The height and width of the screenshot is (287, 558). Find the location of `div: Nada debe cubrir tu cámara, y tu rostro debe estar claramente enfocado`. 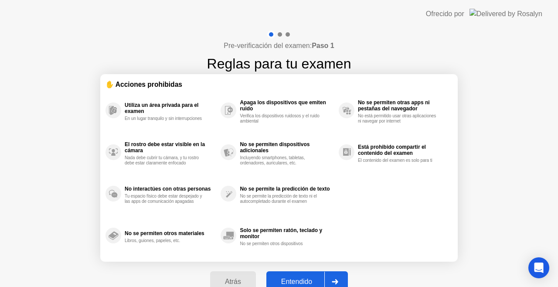

div: Nada debe cubrir tu cámara, y tu rostro debe estar claramente enfocado is located at coordinates (166, 160).